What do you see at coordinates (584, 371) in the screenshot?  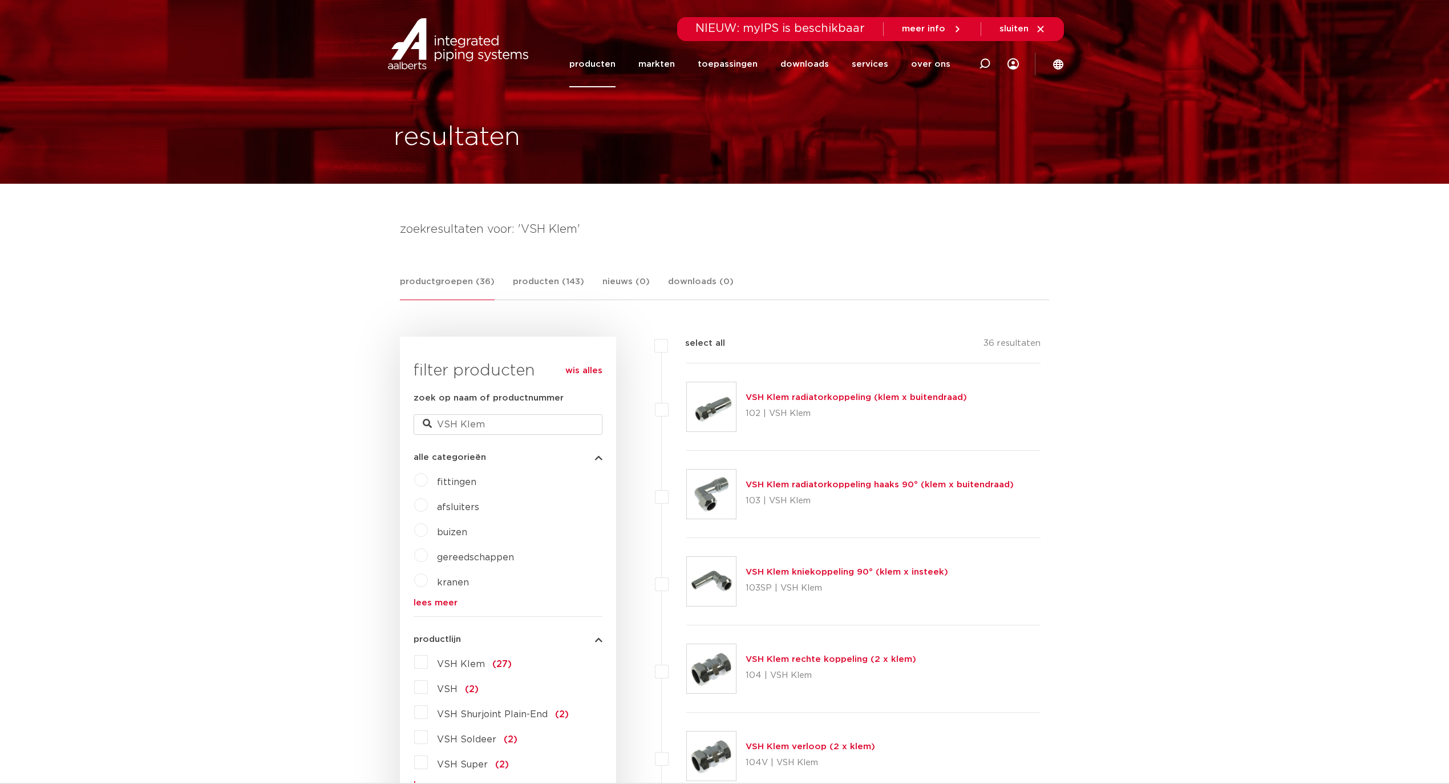 I see `a: wis alles` at bounding box center [584, 371].